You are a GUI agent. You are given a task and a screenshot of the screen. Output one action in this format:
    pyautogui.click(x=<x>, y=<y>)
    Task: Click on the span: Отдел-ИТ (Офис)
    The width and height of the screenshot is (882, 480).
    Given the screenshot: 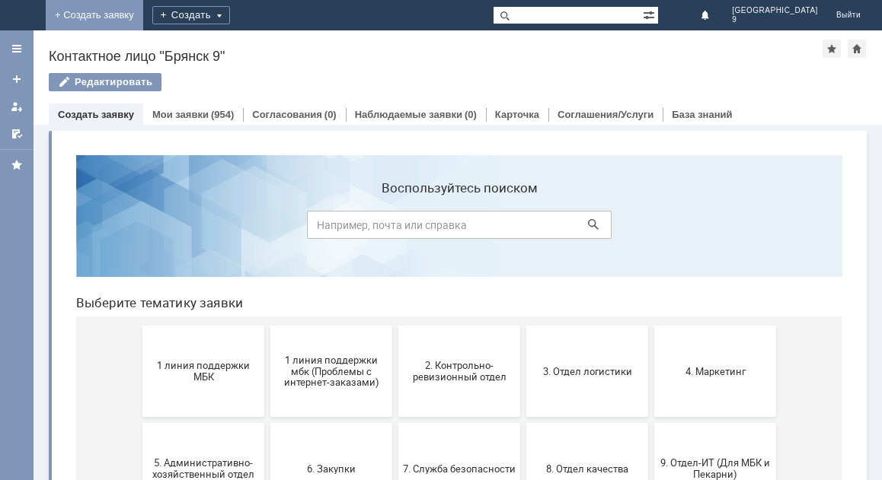 What is the action you would take?
    pyautogui.click(x=523, y=423)
    